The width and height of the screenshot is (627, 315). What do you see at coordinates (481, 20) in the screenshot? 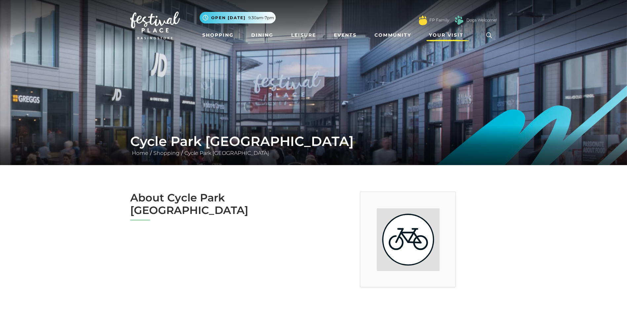
I see `a: Dogs Welcome!` at bounding box center [481, 20].